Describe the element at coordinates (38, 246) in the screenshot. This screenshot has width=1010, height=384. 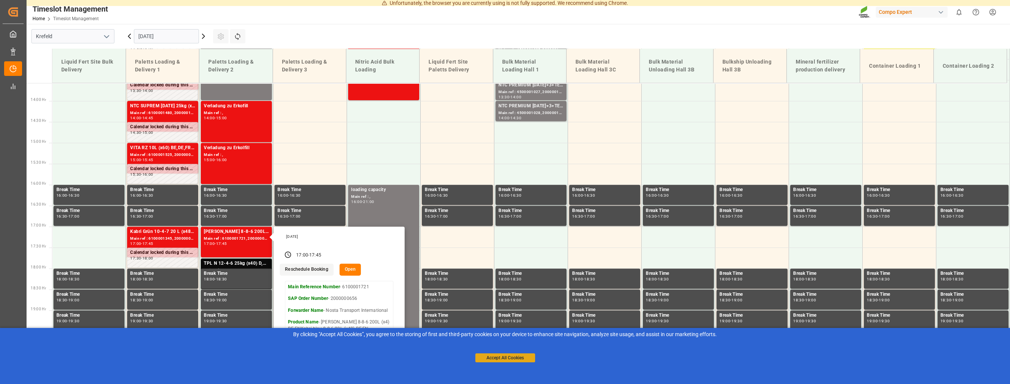
I see `span: 17:30 Hr` at that location.